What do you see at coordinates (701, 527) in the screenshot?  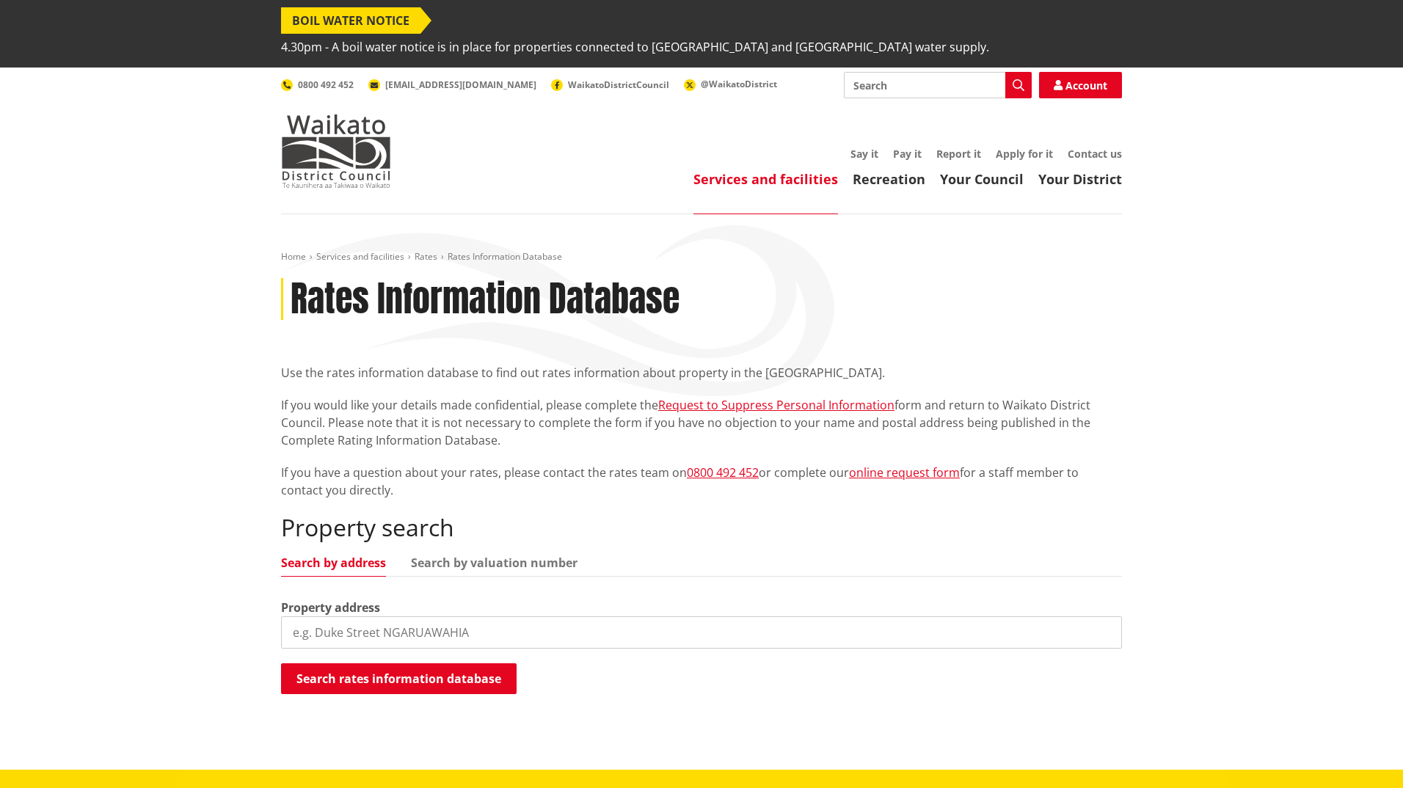 I see `h2: Property search` at bounding box center [701, 527].